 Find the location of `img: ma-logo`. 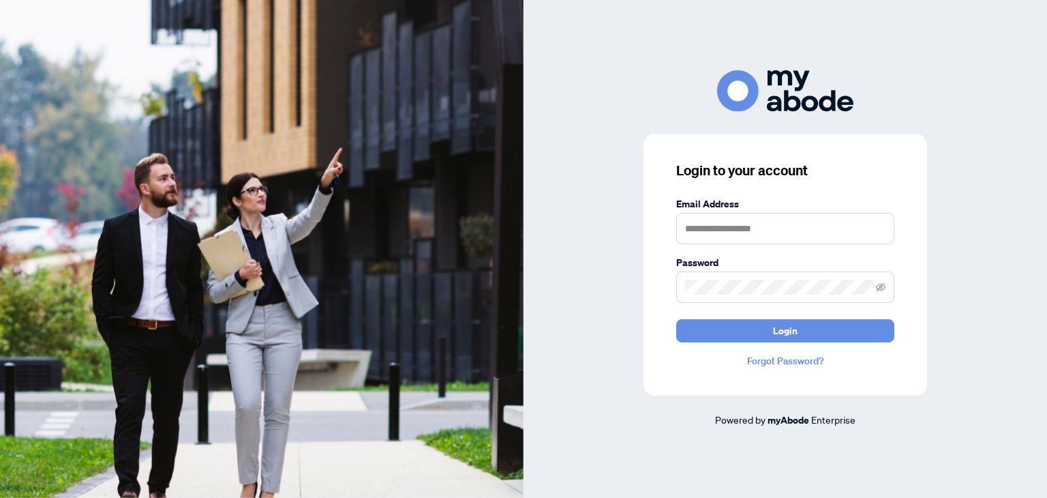

img: ma-logo is located at coordinates (785, 91).